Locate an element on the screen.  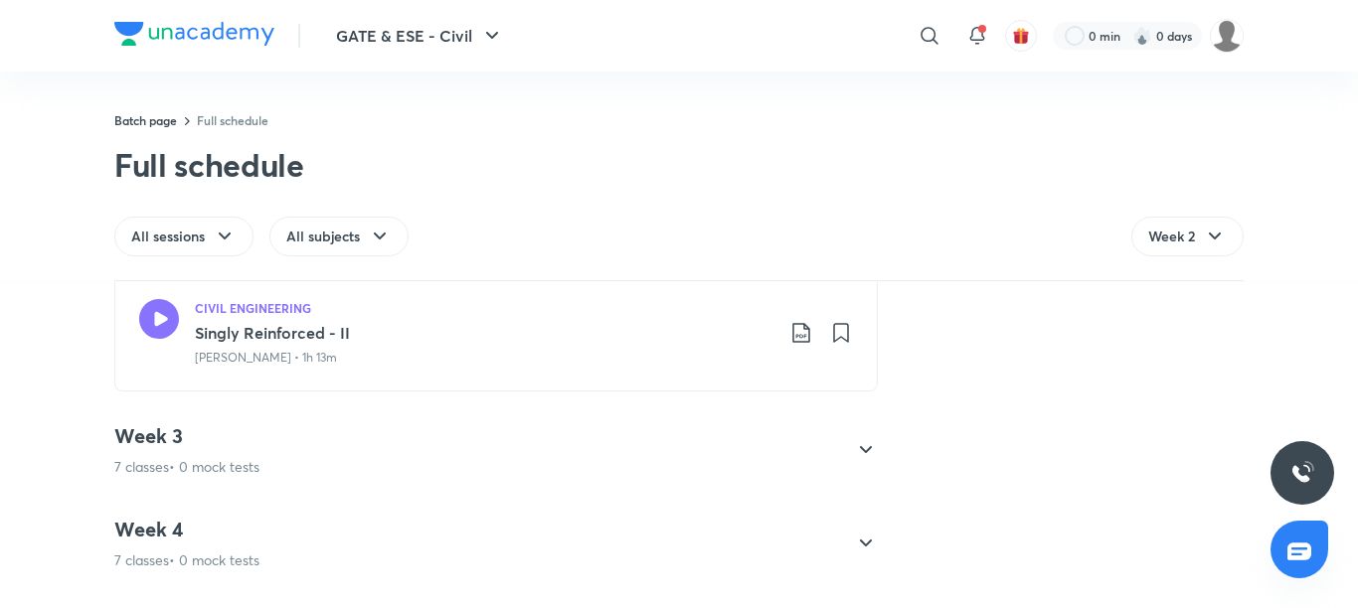
img: Company Logo is located at coordinates (194, 34).